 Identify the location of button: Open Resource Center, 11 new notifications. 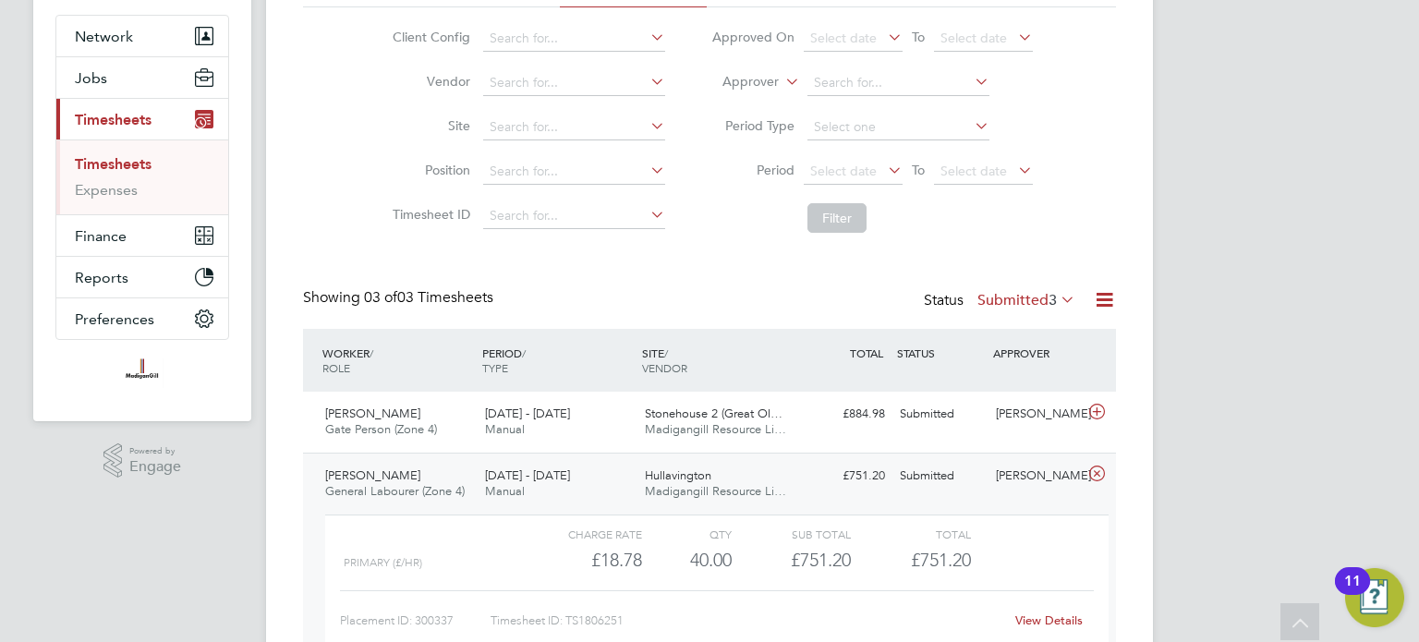
(1375, 598).